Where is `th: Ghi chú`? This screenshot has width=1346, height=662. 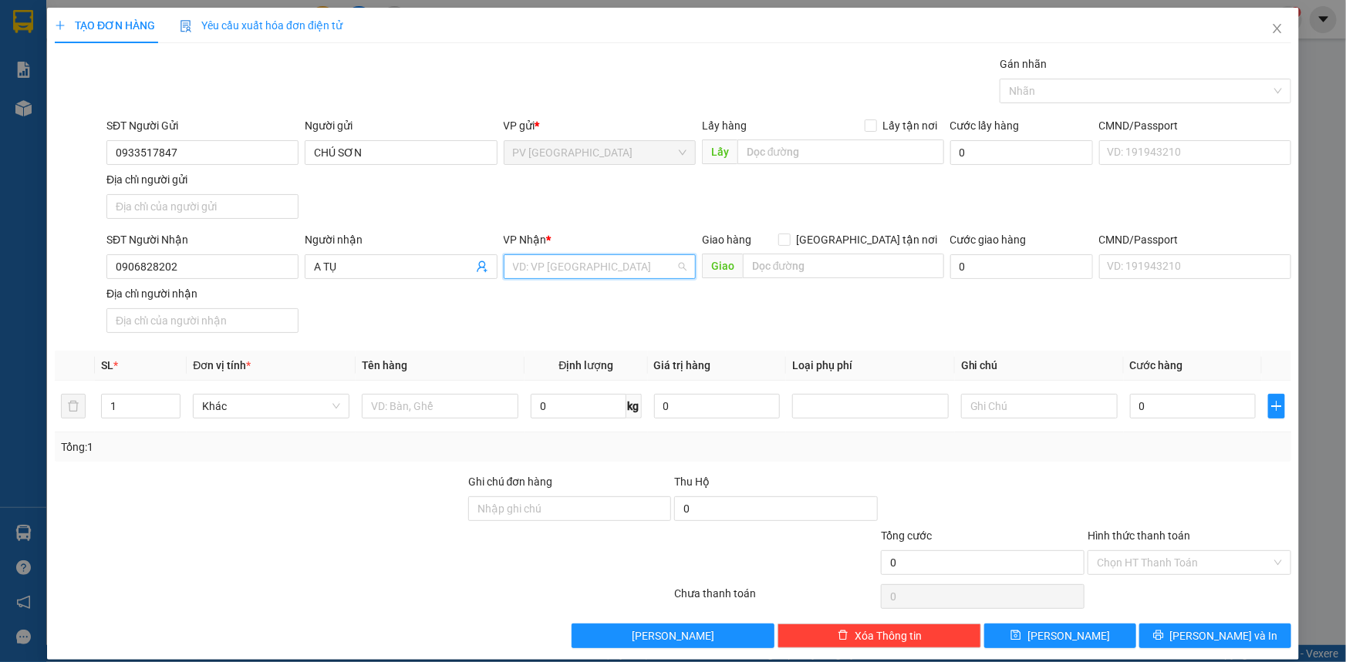 th: Ghi chú is located at coordinates (1039, 365).